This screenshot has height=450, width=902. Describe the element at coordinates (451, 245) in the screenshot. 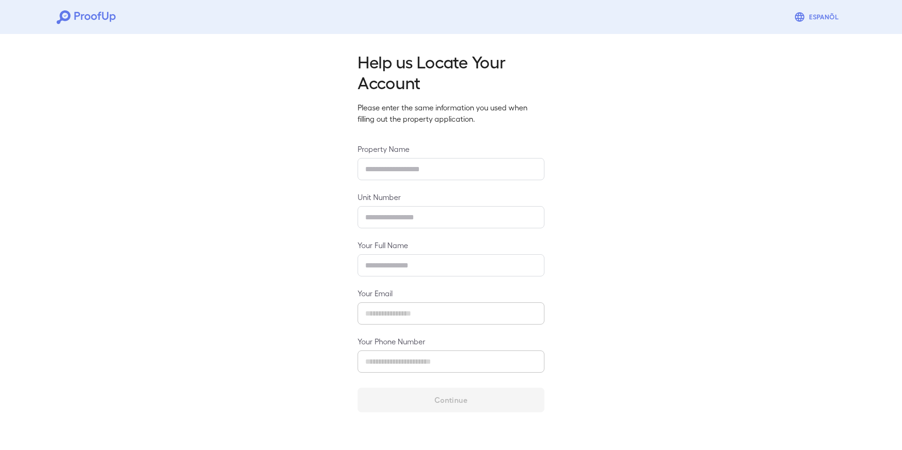

I see `label: Your Full Name` at that location.